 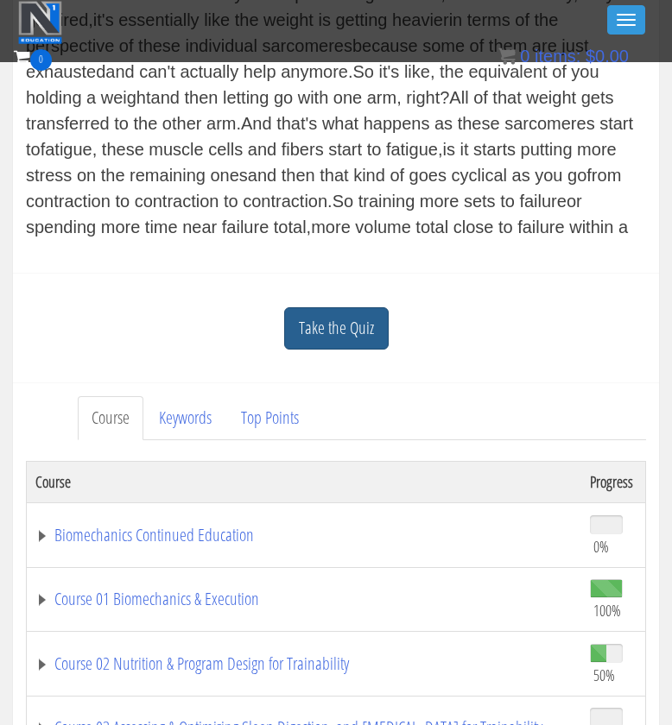 What do you see at coordinates (604, 675) in the screenshot?
I see `span: 50%` at bounding box center [604, 675].